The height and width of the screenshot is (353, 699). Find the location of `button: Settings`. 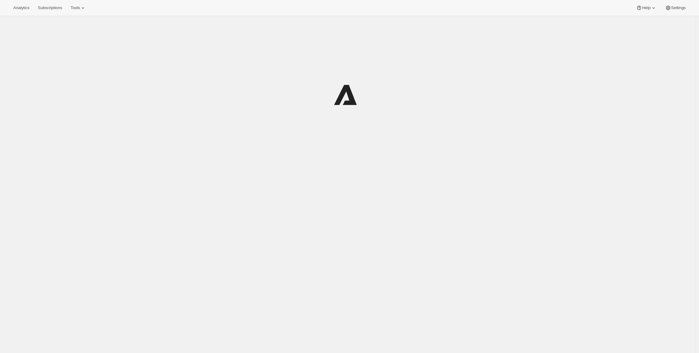

button: Settings is located at coordinates (676, 8).